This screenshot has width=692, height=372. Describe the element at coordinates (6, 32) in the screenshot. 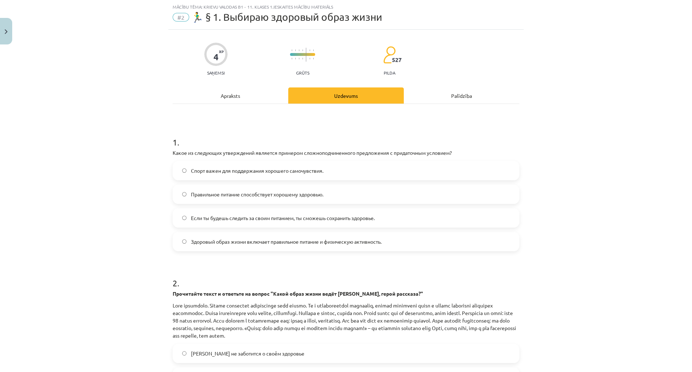

I see `img: icon-close-lesson-0947bae3869378f0d4975bcd49f059093ad1ed9edebbc8119c70593378902aed.svg` at that location.